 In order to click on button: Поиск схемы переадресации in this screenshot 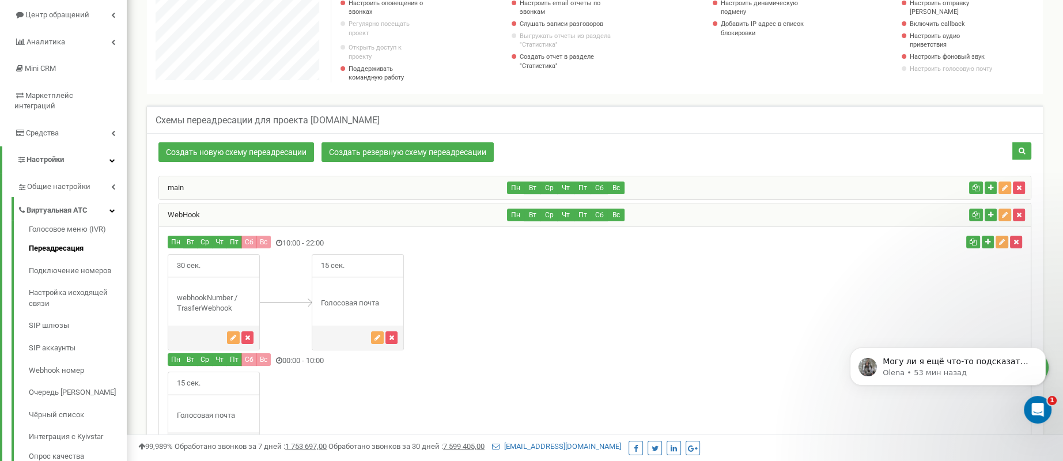, I will do `click(1021, 151)`.